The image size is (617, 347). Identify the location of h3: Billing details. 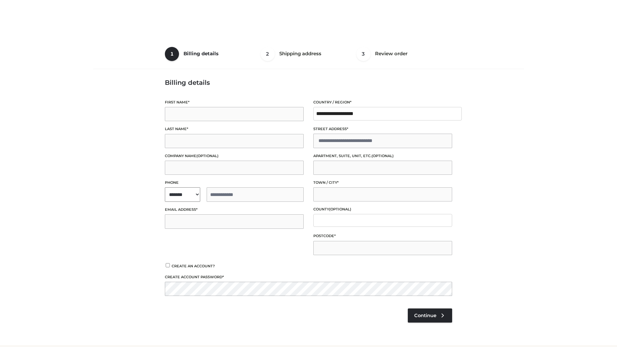
(309, 83).